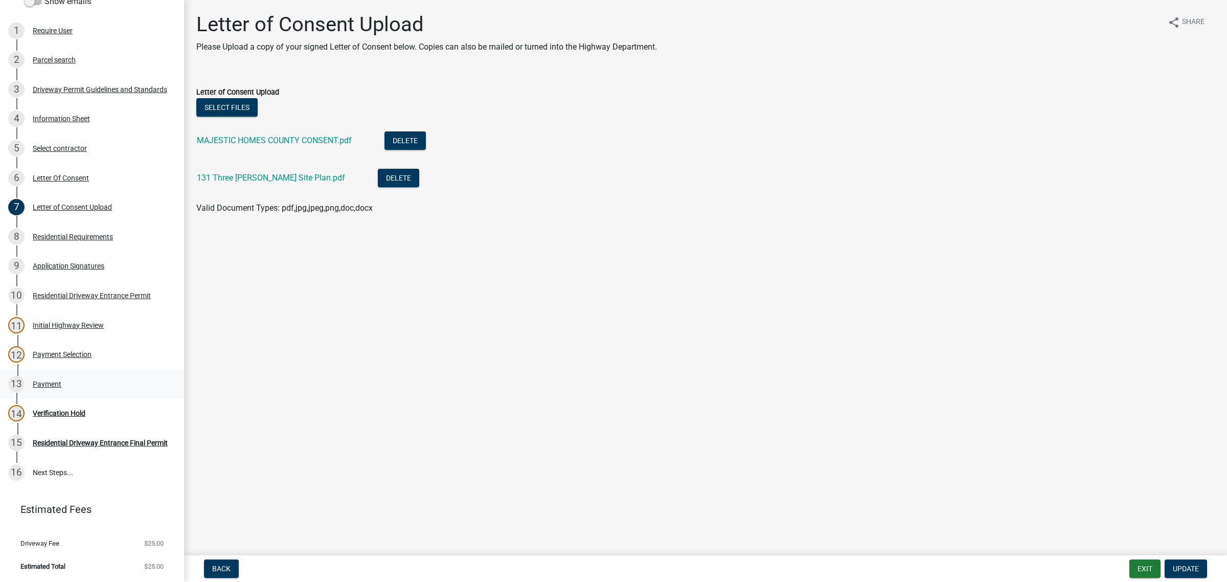 This screenshot has height=582, width=1227. Describe the element at coordinates (16, 119) in the screenshot. I see `div: 4` at that location.